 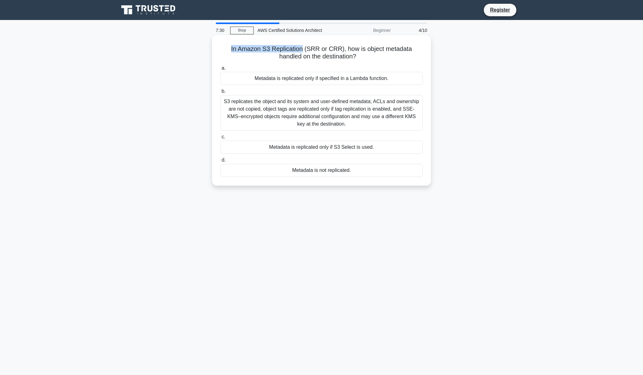 What do you see at coordinates (413, 30) in the screenshot?
I see `div: 4/10` at bounding box center [413, 30].